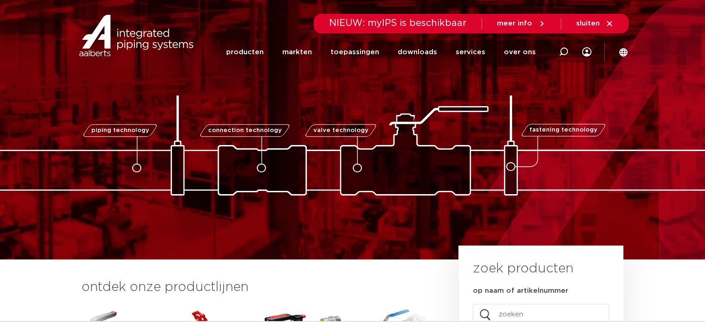 The image size is (705, 322). I want to click on a: downloads, so click(417, 52).